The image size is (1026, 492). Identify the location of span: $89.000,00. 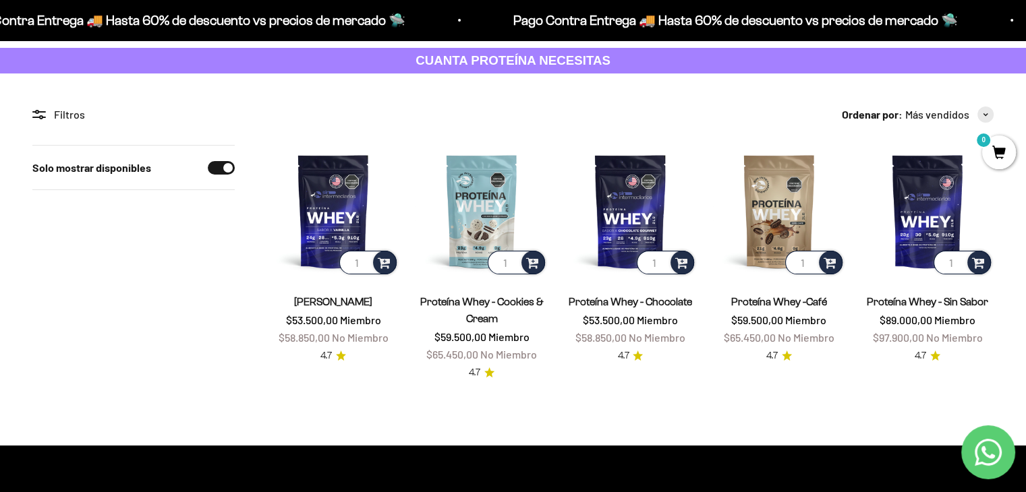
(906, 320).